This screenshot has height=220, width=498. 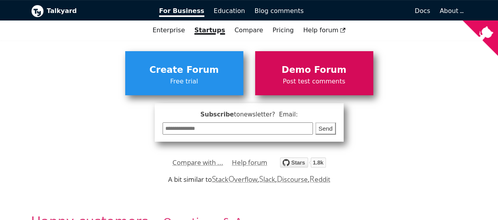 I want to click on span: Docs, so click(x=422, y=11).